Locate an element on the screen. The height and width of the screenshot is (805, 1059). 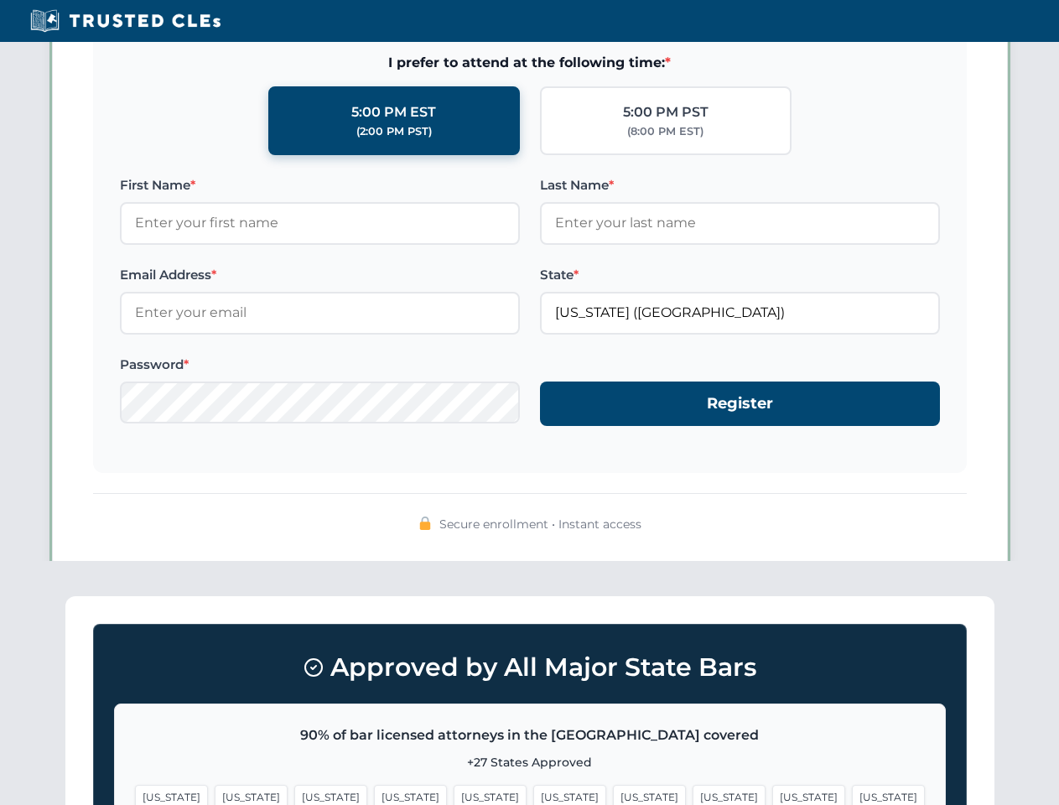
label: Last Name is located at coordinates (740, 185).